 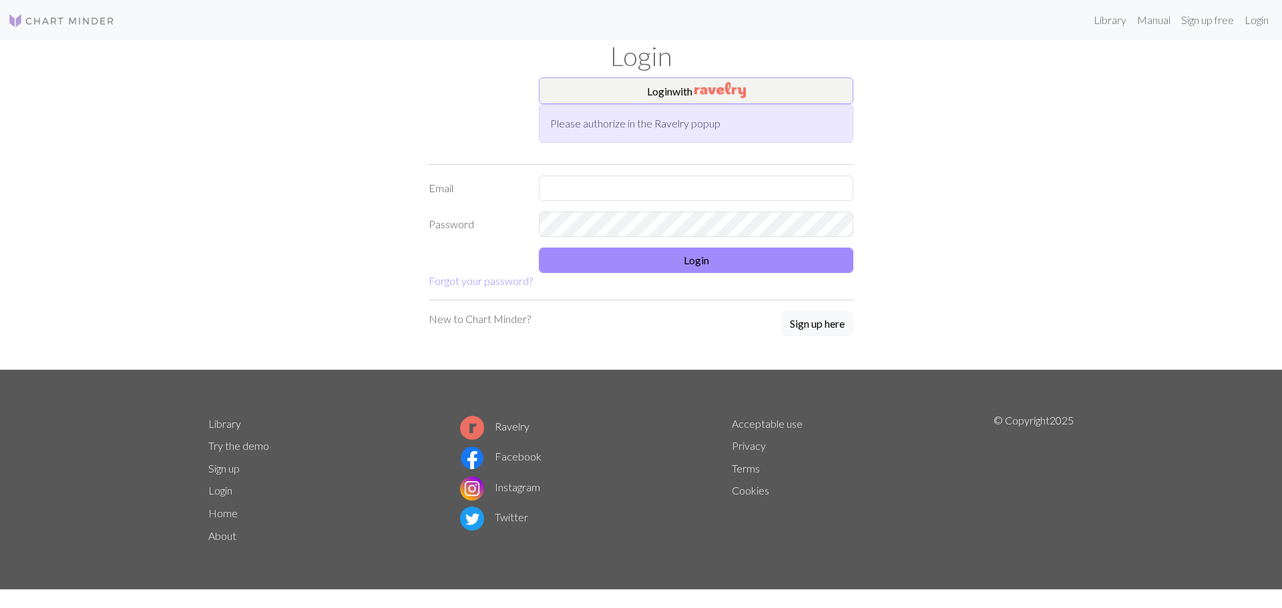 What do you see at coordinates (472, 489) in the screenshot?
I see `img: Instagram logo` at bounding box center [472, 489].